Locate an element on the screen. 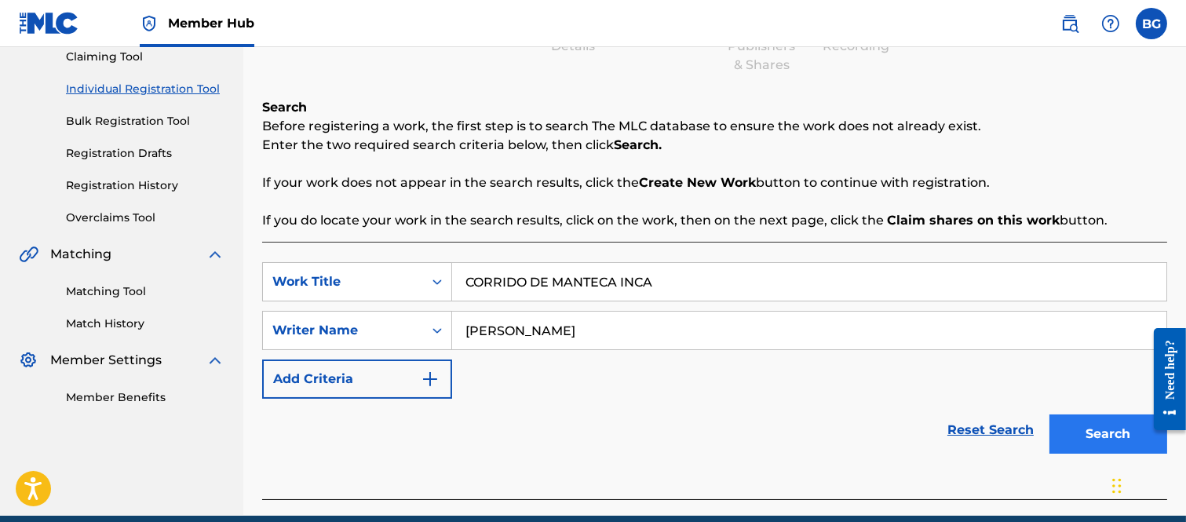 This screenshot has width=1186, height=522. strong: Search. is located at coordinates (637, 144).